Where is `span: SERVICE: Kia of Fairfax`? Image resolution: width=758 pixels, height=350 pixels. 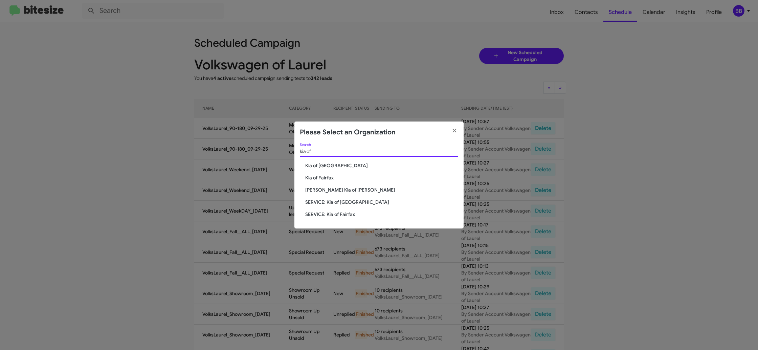
span: SERVICE: Kia of Fairfax is located at coordinates (381, 214).